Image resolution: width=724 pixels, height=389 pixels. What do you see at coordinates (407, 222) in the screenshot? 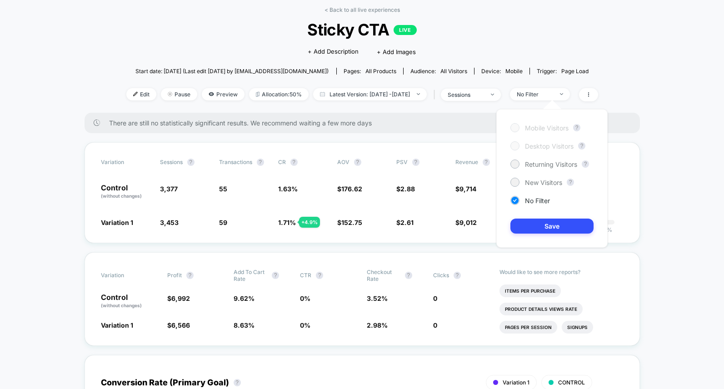
I see `span: 2.61` at bounding box center [407, 222].